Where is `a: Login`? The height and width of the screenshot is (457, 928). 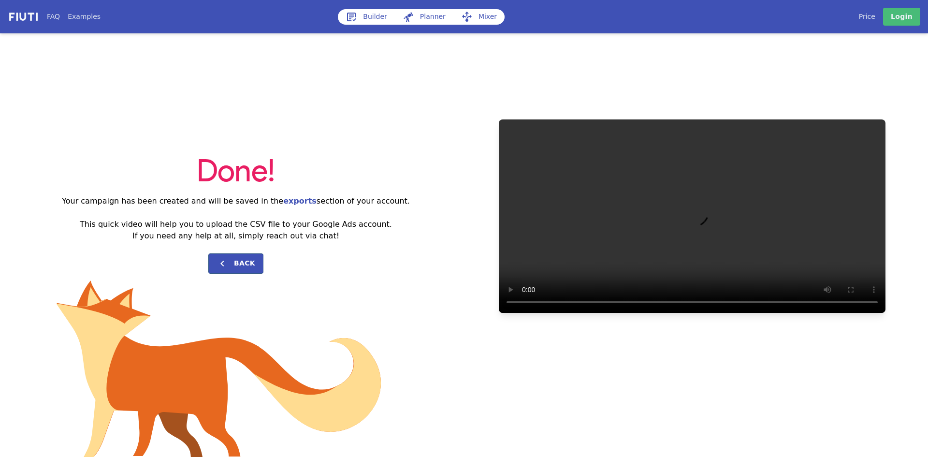 a: Login is located at coordinates (902, 16).